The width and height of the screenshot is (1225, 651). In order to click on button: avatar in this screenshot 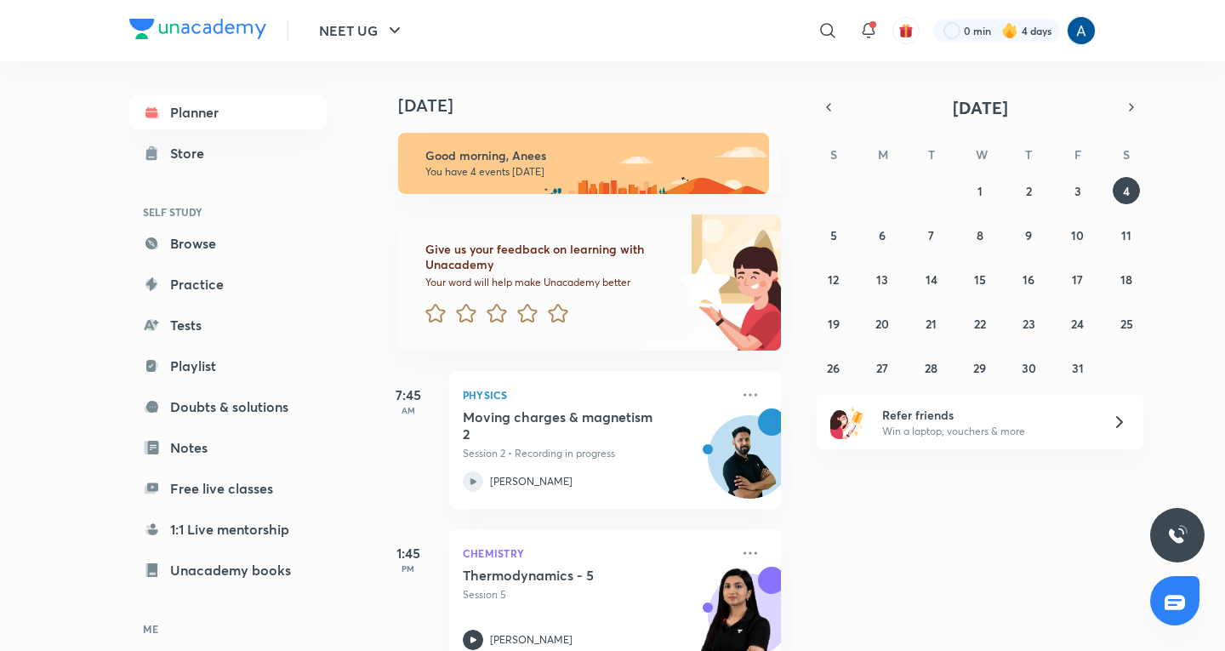, I will do `click(906, 31)`.